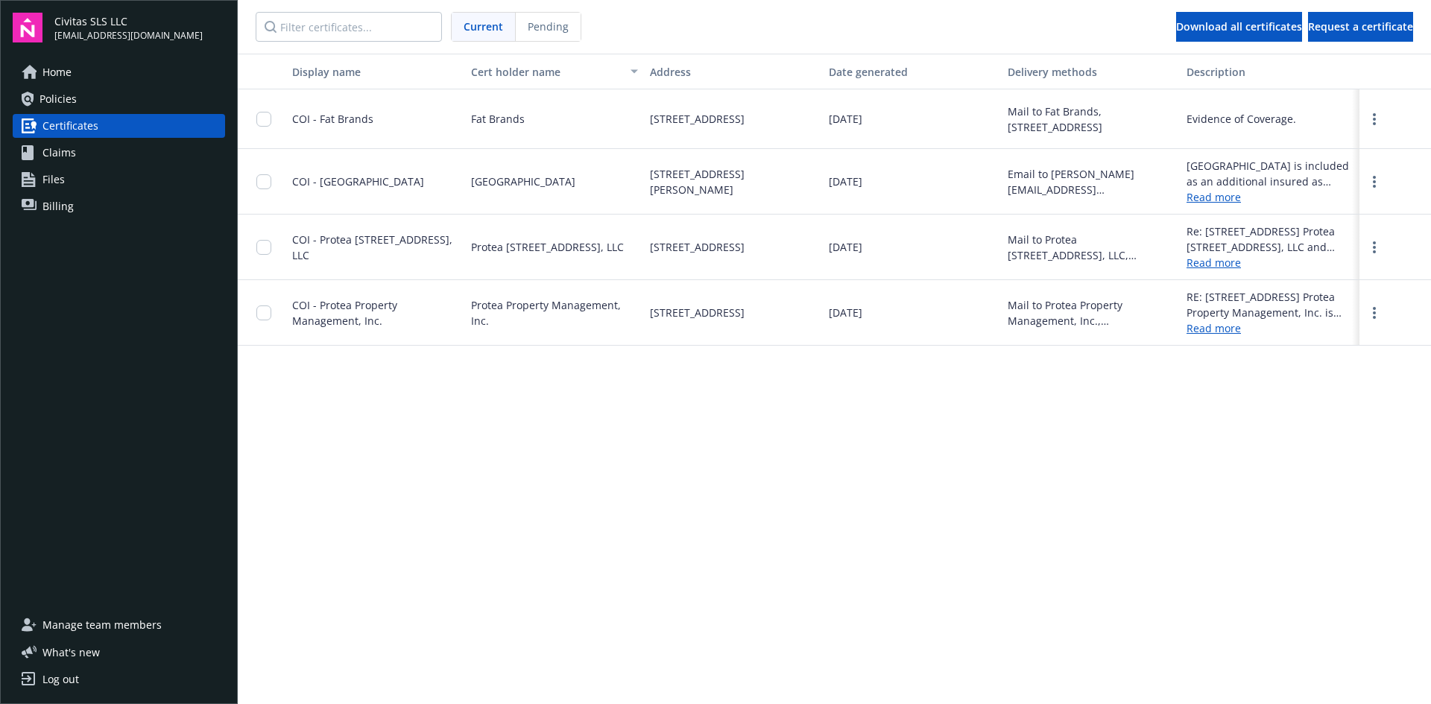 This screenshot has height=704, width=1431. What do you see at coordinates (1241, 118) in the screenshot?
I see `div: Evidence of Coverage.` at bounding box center [1241, 118].